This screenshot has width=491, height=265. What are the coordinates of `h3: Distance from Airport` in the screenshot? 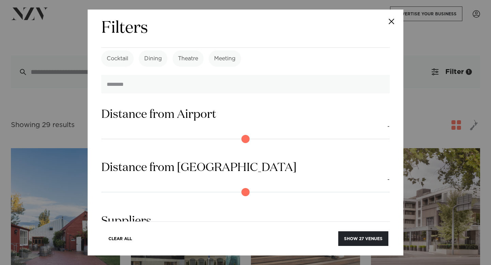 It's located at (246, 115).